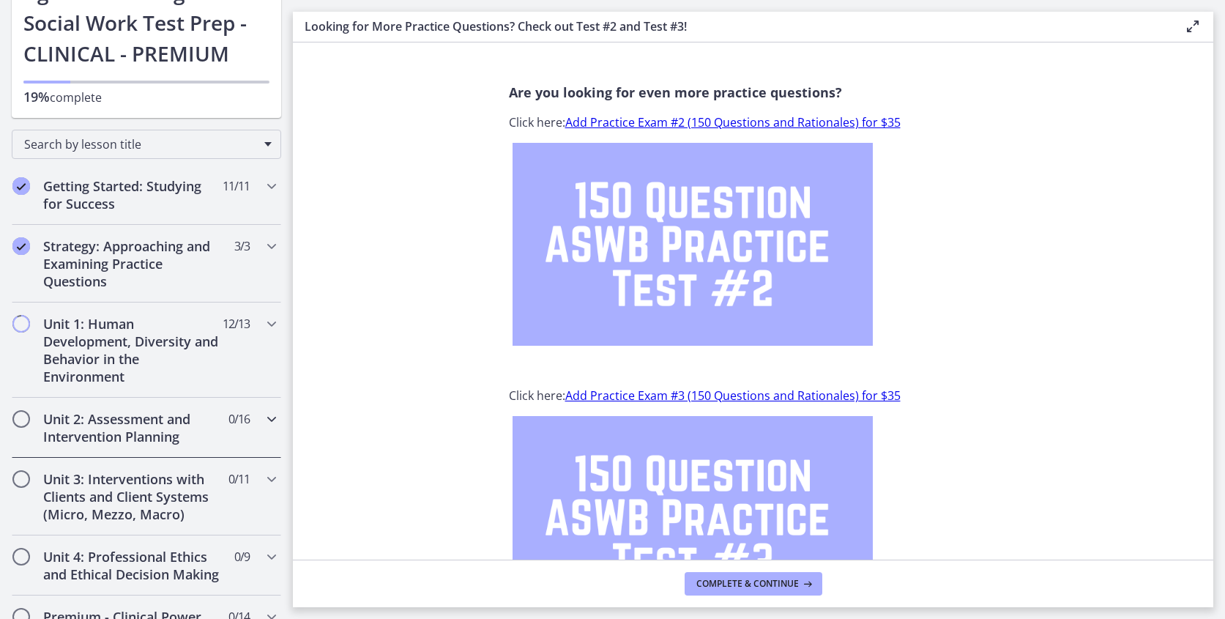 The height and width of the screenshot is (619, 1225). Describe the element at coordinates (146, 97) in the screenshot. I see `p: complete` at that location.